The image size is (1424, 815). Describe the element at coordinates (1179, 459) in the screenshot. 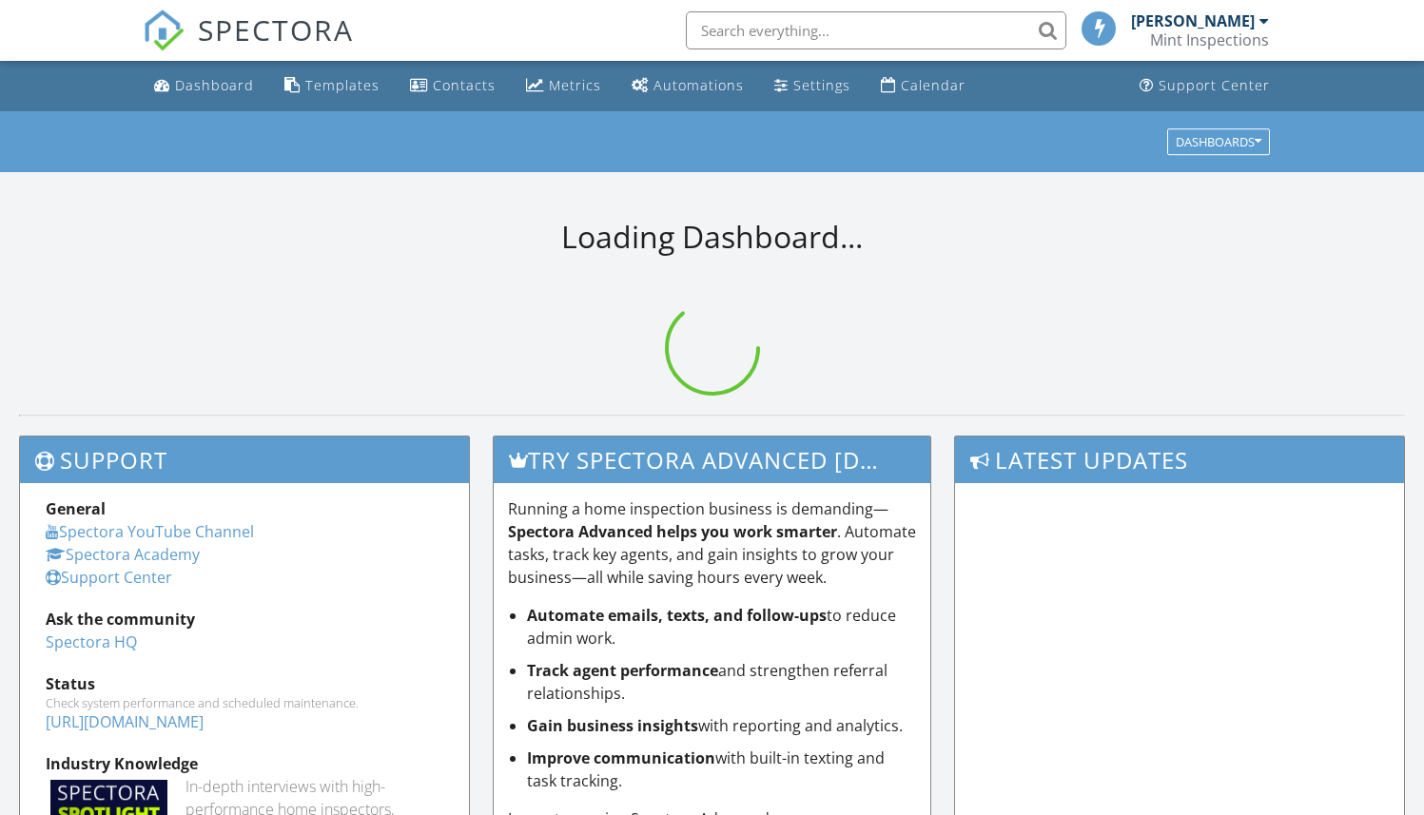

I see `h3: Latest Updates` at that location.